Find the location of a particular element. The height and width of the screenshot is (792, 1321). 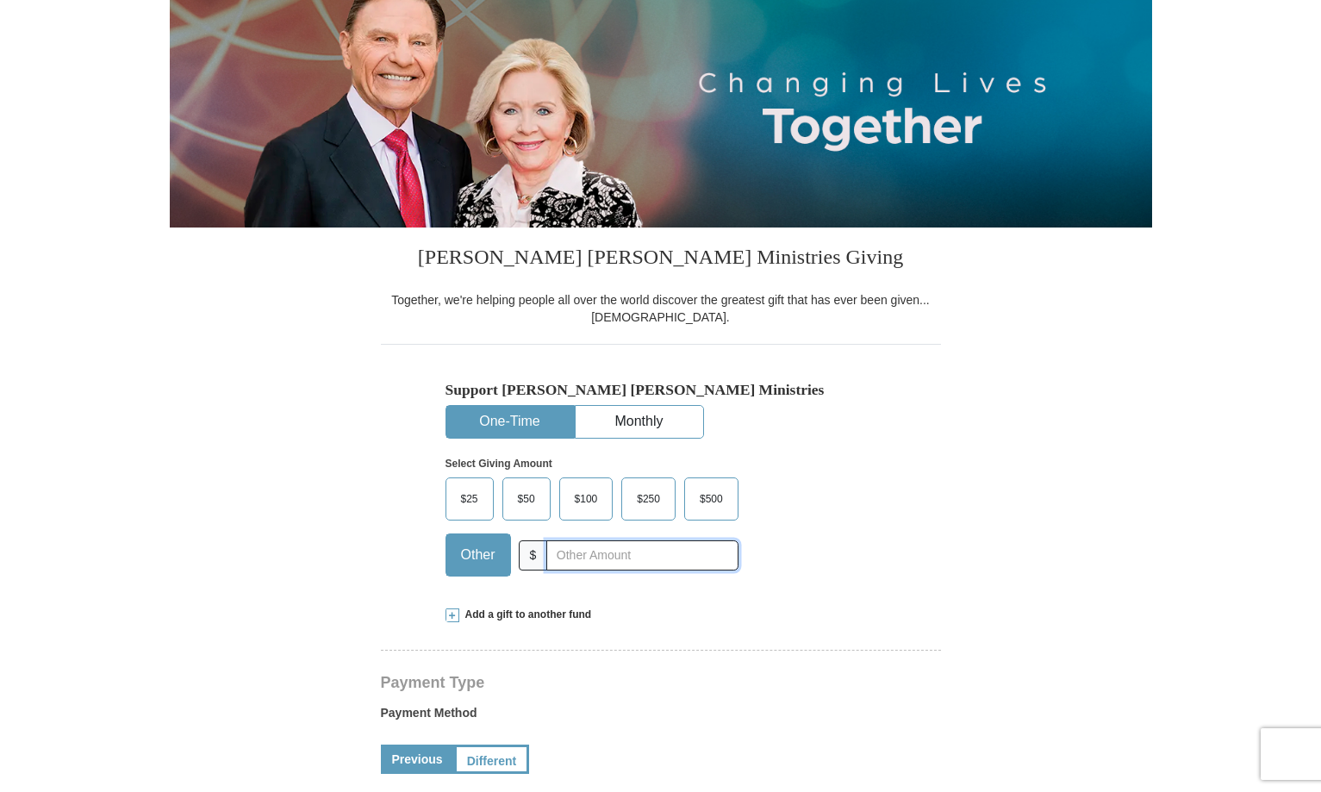

span: Other is located at coordinates (478, 555).